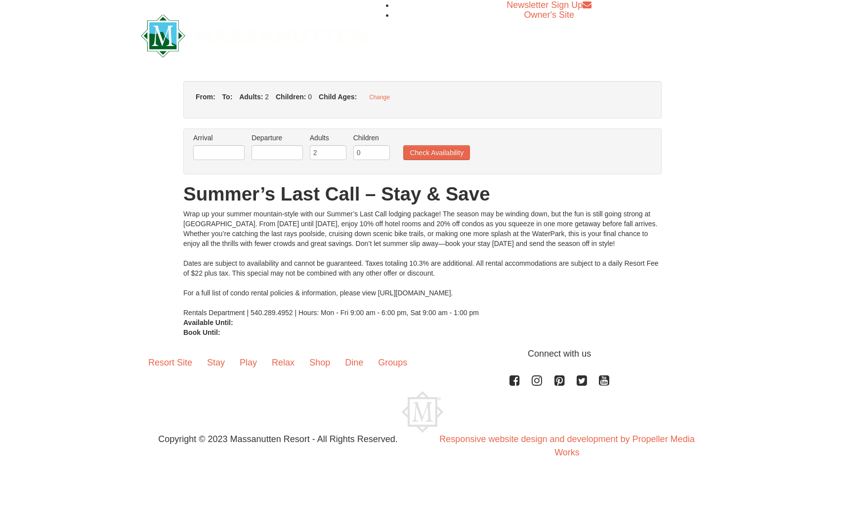 The image size is (845, 528). What do you see at coordinates (320, 363) in the screenshot?
I see `a: Shop` at bounding box center [320, 363].